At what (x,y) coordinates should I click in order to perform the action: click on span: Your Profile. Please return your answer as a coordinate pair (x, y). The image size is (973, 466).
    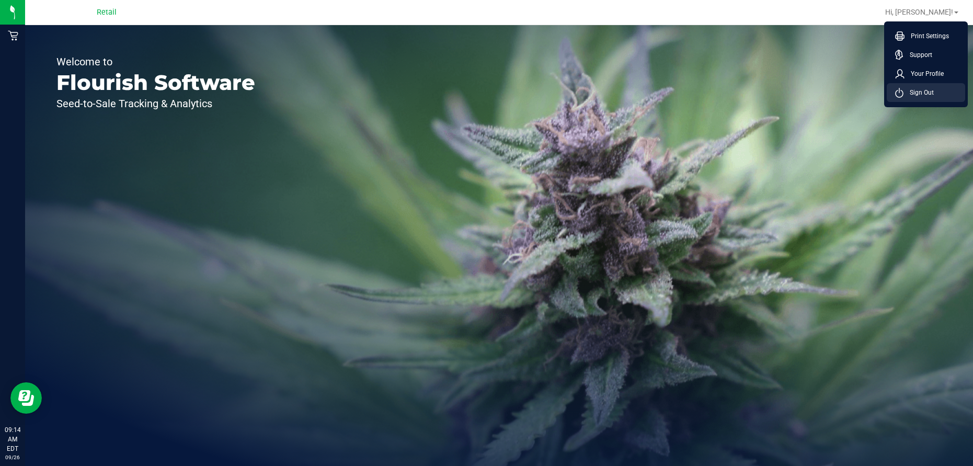
    Looking at the image, I should click on (923, 74).